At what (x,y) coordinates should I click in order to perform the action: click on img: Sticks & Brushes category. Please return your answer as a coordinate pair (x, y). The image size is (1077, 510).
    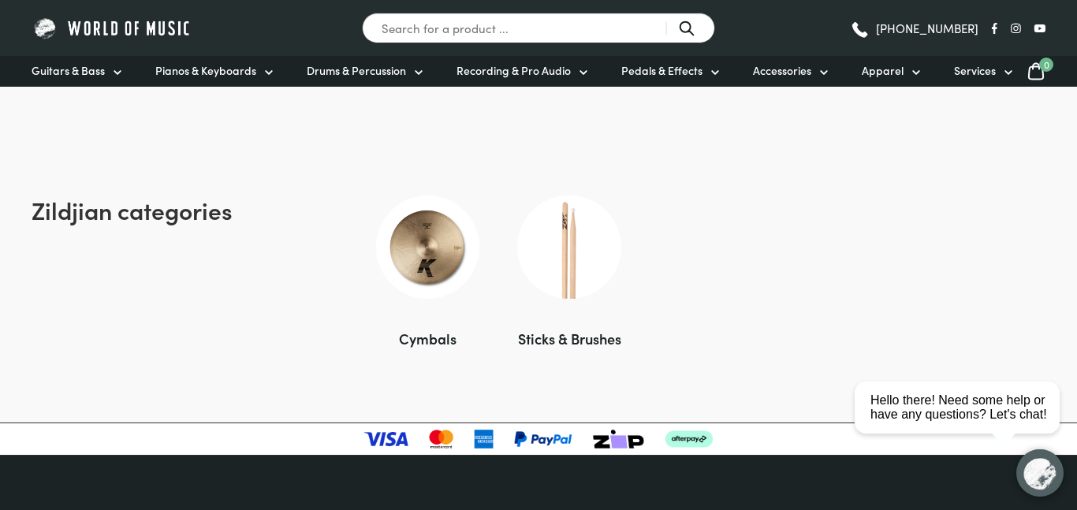
    Looking at the image, I should click on (569, 247).